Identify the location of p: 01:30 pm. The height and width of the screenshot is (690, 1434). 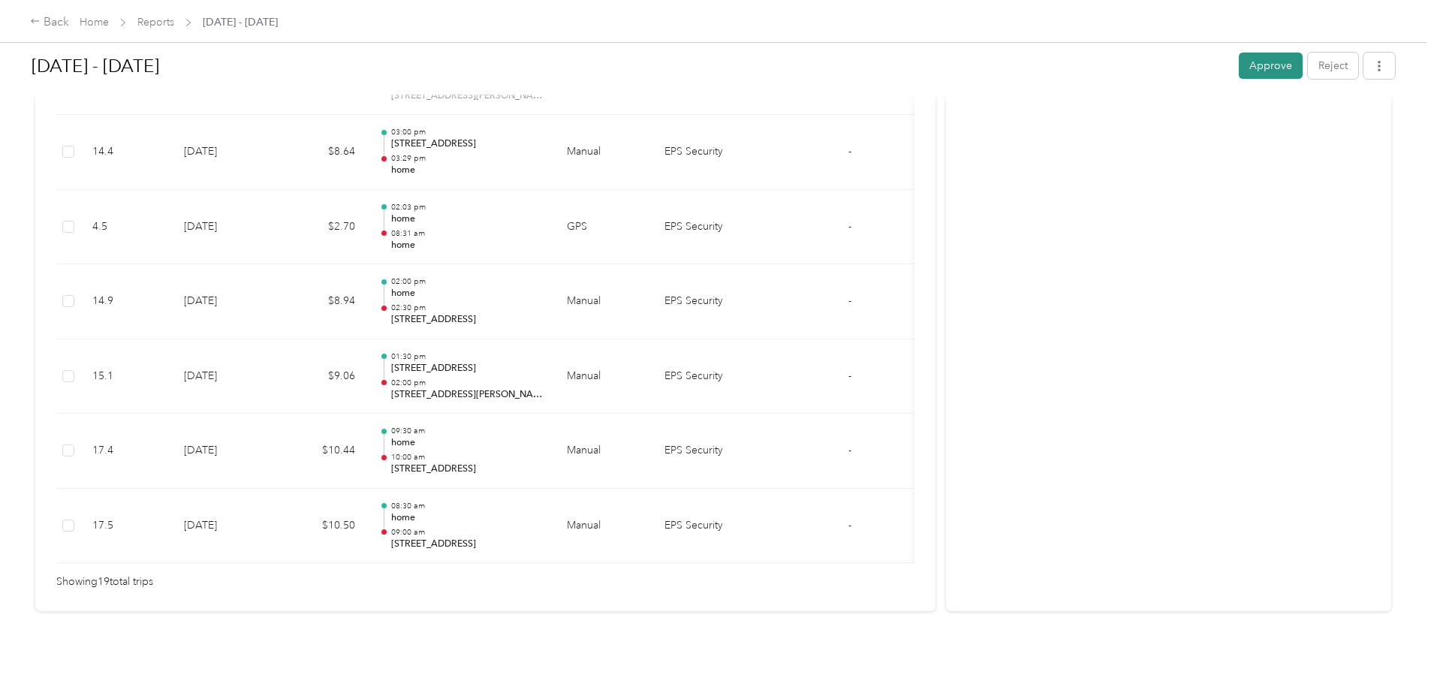
(467, 357).